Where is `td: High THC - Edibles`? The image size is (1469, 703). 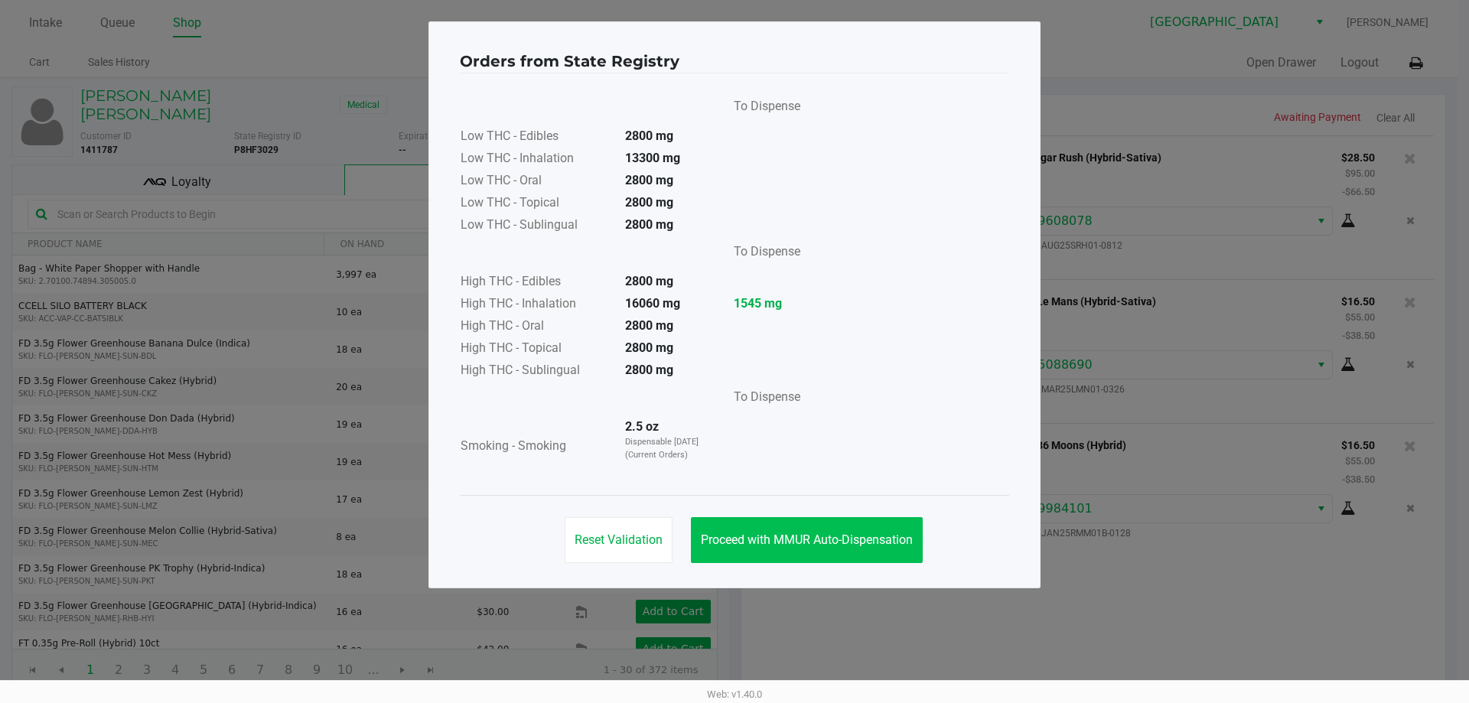
td: High THC - Edibles is located at coordinates (536, 282).